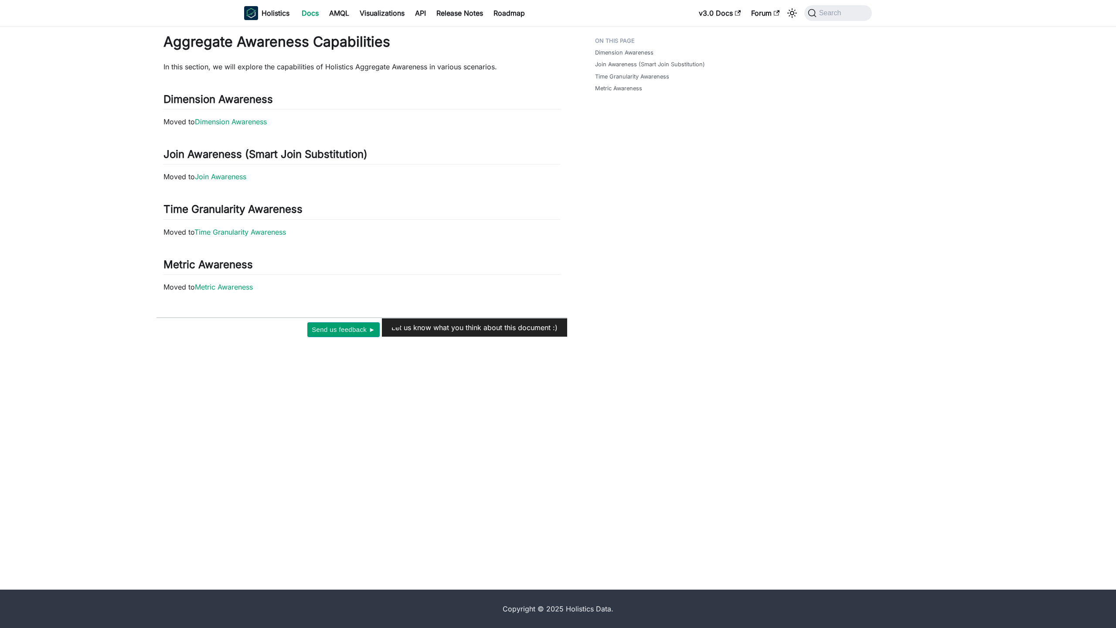 This screenshot has width=1116, height=628. Describe the element at coordinates (459, 13) in the screenshot. I see `a: Release Notes` at that location.